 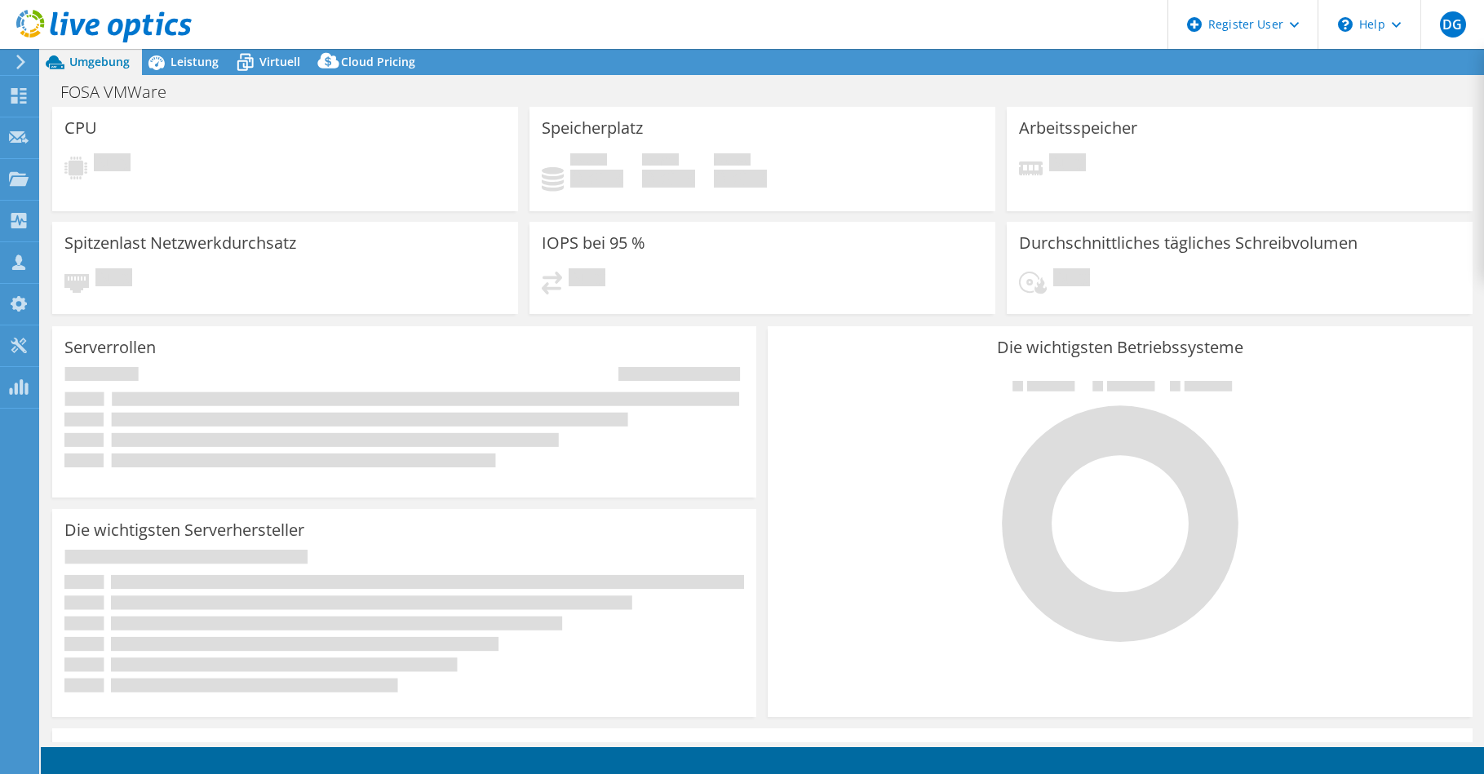 I want to click on h3: Speicherplatz, so click(x=592, y=128).